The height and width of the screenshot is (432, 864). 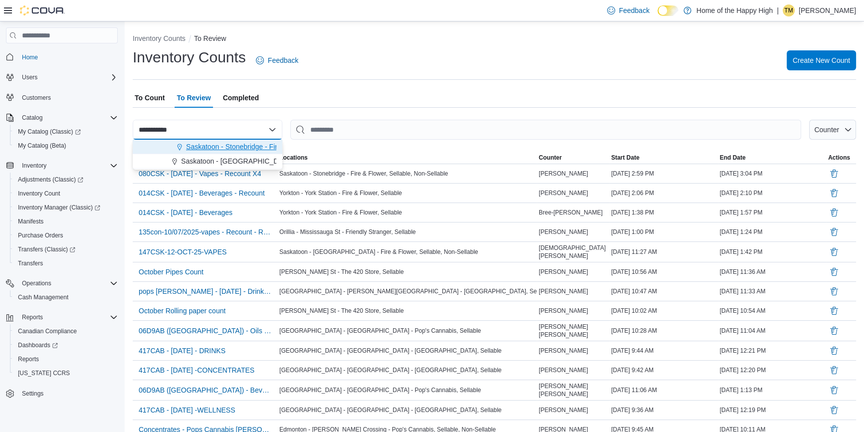 What do you see at coordinates (572, 158) in the screenshot?
I see `button: Counter` at bounding box center [572, 158].